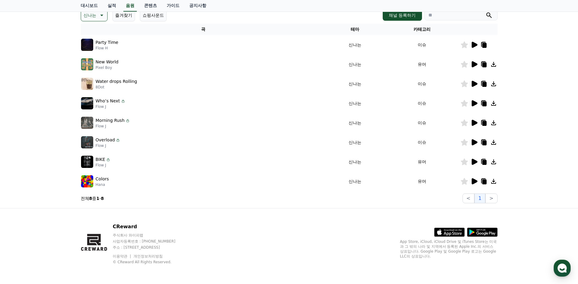 The width and height of the screenshot is (578, 284). What do you see at coordinates (449, 249) in the screenshot?
I see `p: App Store, iCloud, iCloud Drive 및 iTunes Store는 미국과 그 밖의 나라 및 지역에서 등록된 Apple Inc.의 서비스 상표입니다. Goo...` at bounding box center [449, 249].